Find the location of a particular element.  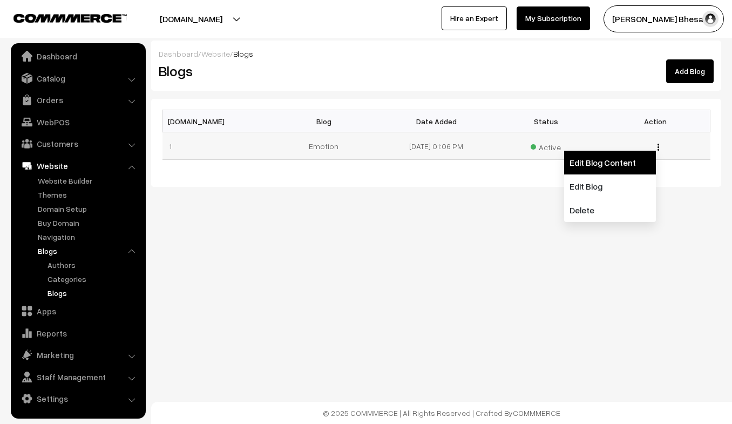

a: Edit Blog Content is located at coordinates (610, 163).